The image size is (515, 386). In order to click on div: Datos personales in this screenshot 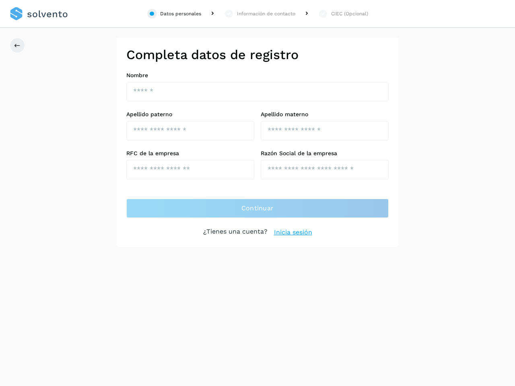, I will do `click(181, 14)`.